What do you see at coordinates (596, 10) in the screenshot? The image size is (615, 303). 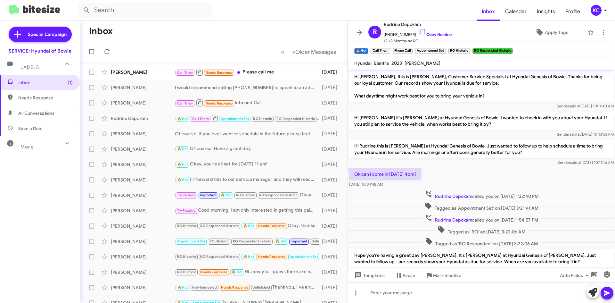 I see `div: KC` at bounding box center [596, 10].